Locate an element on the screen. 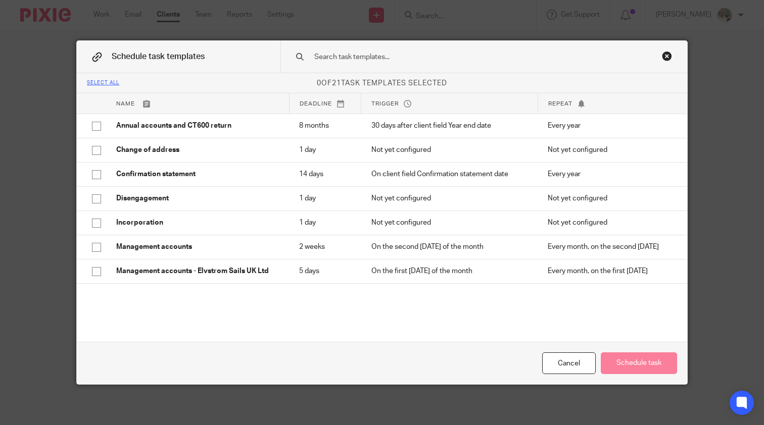 Image resolution: width=764 pixels, height=425 pixels. p: Incorporation is located at coordinates (197, 223).